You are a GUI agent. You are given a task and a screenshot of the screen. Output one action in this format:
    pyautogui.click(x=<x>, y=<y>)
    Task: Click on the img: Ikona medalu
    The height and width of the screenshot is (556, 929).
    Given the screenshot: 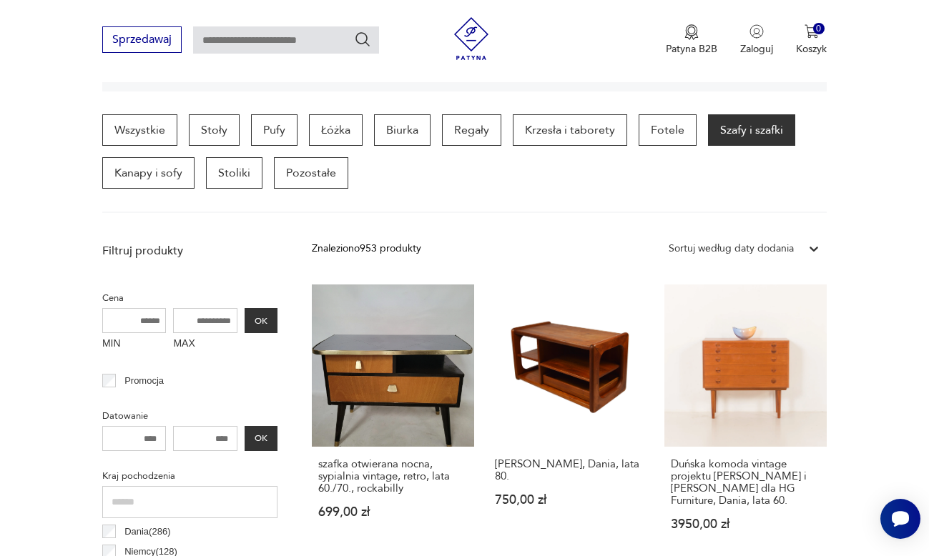 What is the action you would take?
    pyautogui.click(x=692, y=32)
    